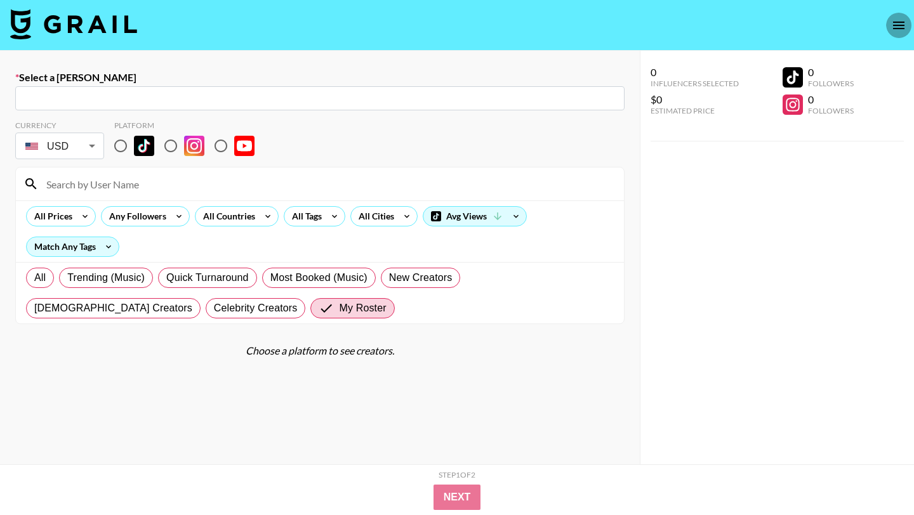 This screenshot has height=515, width=914. Describe the element at coordinates (320, 351) in the screenshot. I see `div: Choose a platform to see creators.` at that location.